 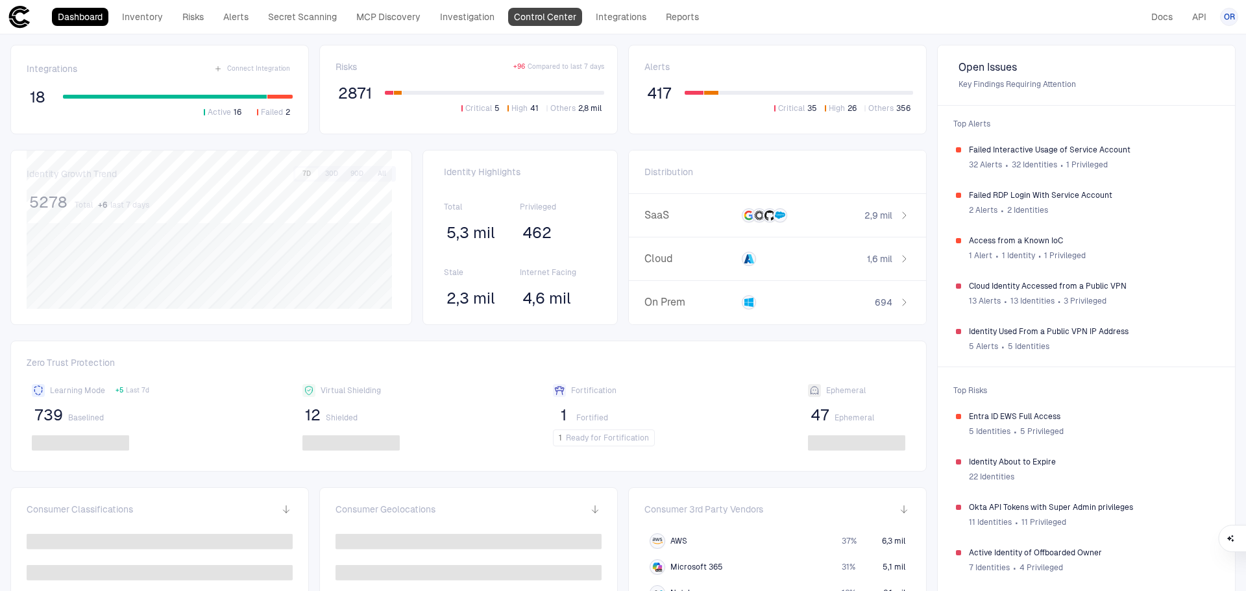 I want to click on span: 22 Identities, so click(x=992, y=477).